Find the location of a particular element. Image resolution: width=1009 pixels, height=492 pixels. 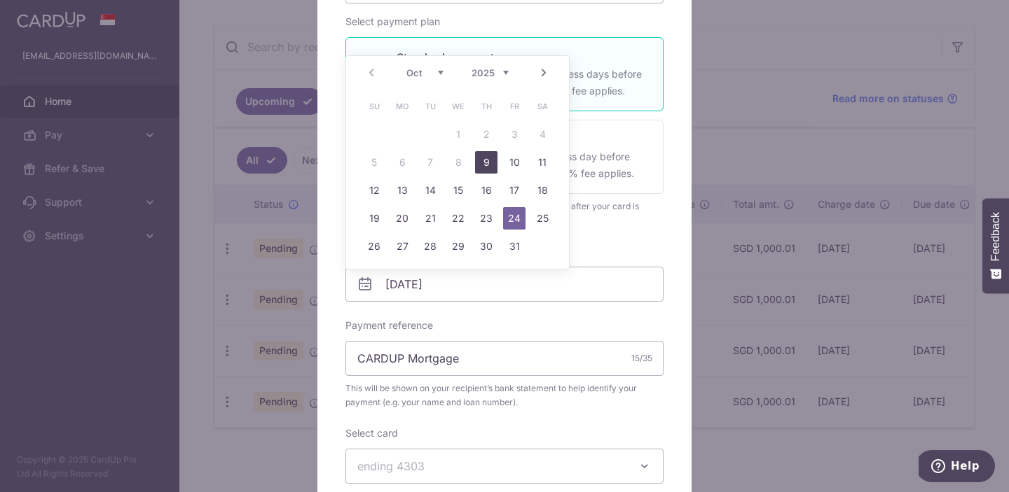

a: 12 is located at coordinates (374, 190).